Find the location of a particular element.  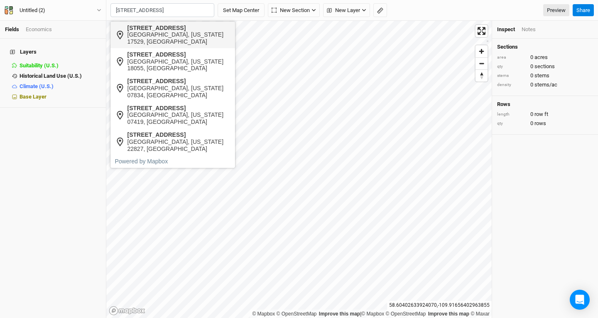

a: Fields is located at coordinates (12, 29).